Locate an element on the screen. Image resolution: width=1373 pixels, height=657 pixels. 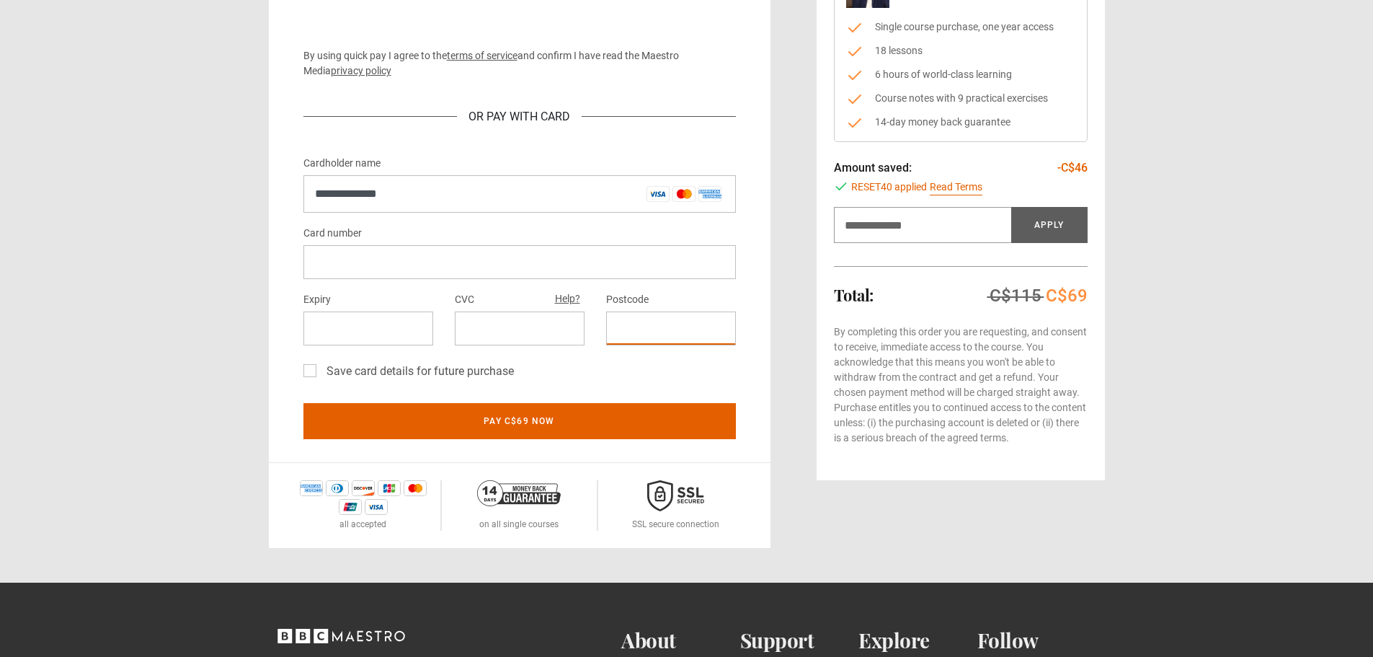
li: 14-day money back guarantee is located at coordinates (961, 122).